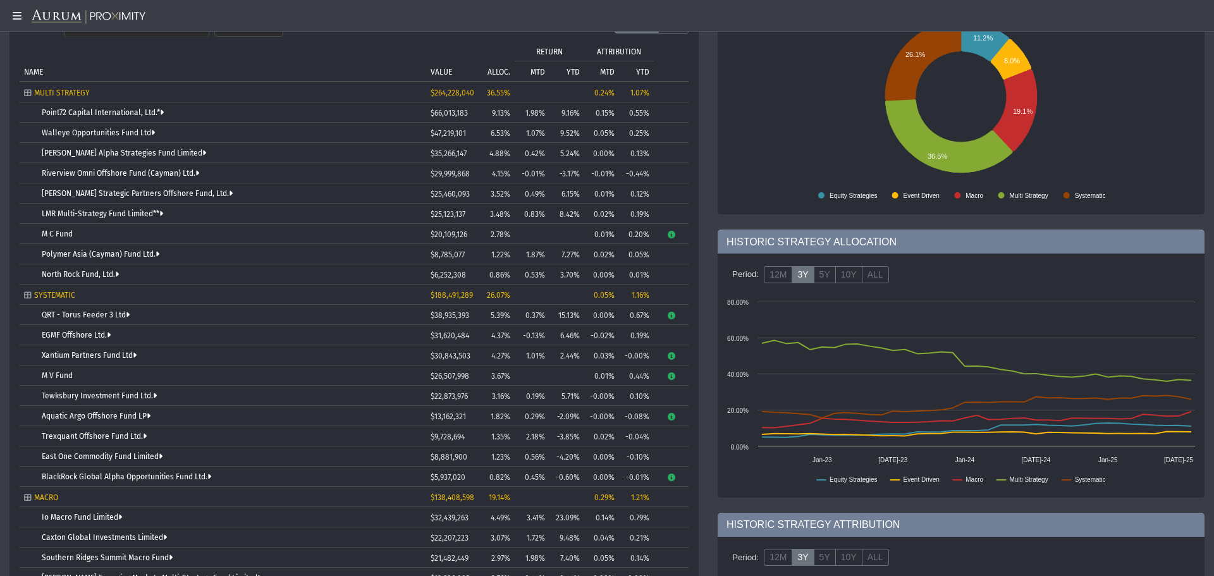 Image resolution: width=1214 pixels, height=576 pixels. What do you see at coordinates (532, 436) in the screenshot?
I see `td: 2.18%` at bounding box center [532, 436].